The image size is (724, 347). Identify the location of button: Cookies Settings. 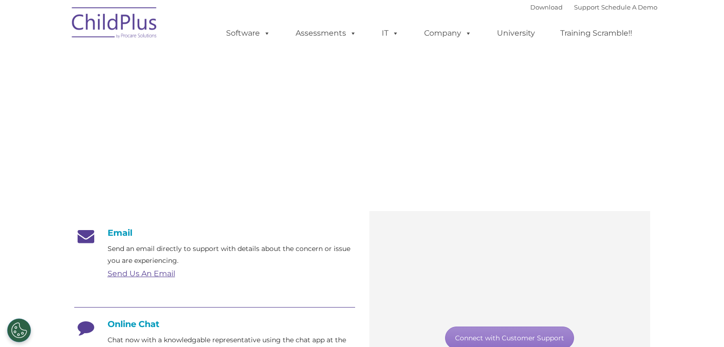
(19, 331).